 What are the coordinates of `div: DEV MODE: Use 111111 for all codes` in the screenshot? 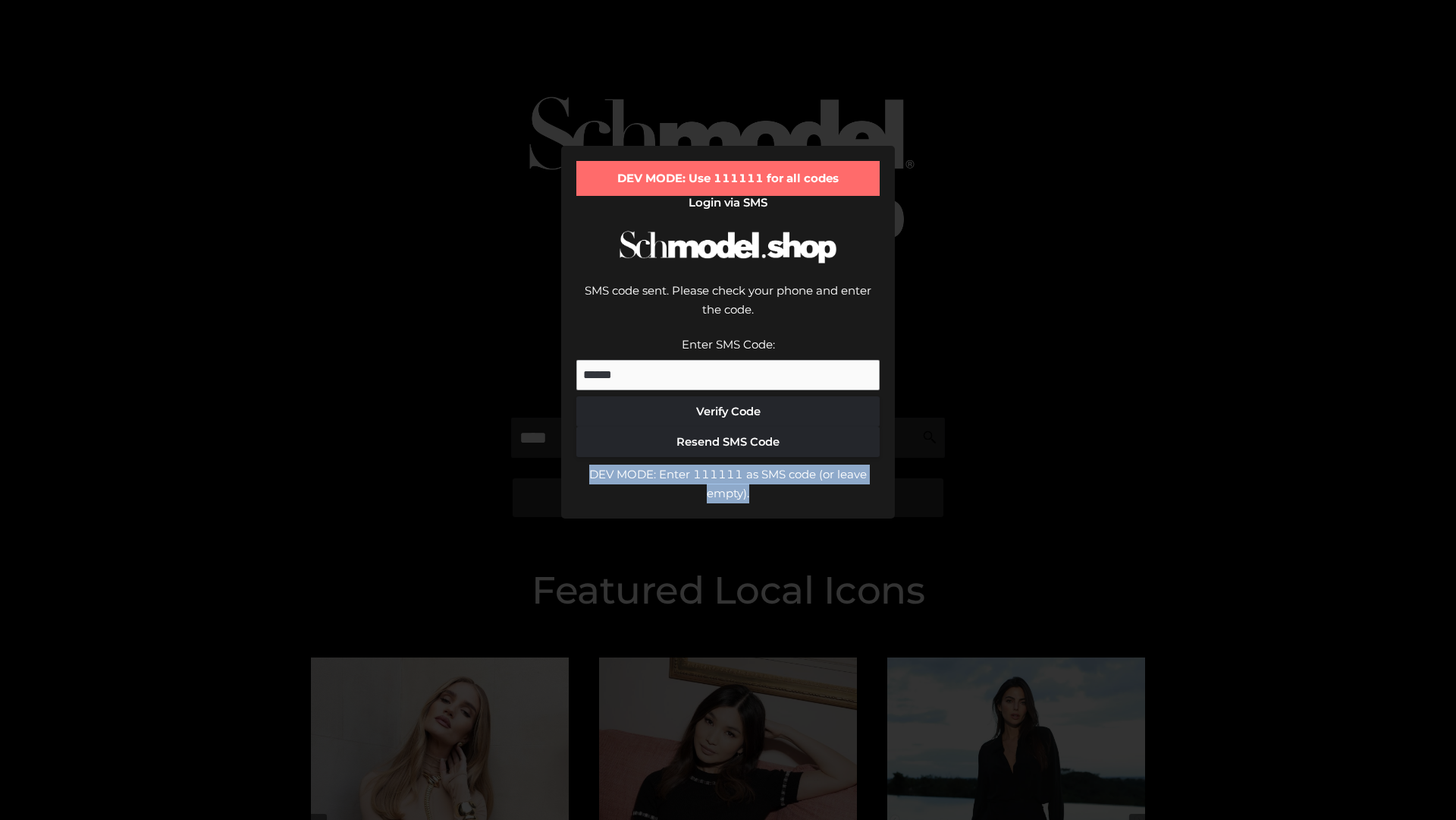 It's located at (728, 179).